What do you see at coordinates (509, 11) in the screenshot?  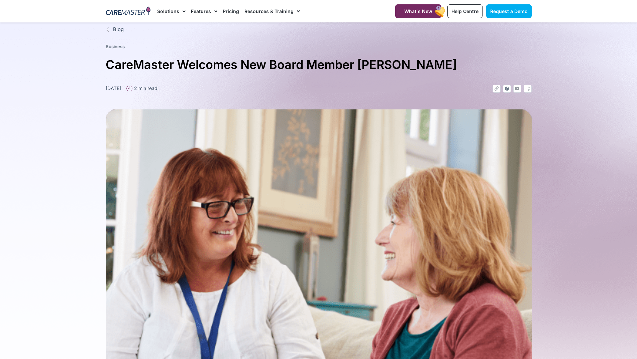 I see `span: Request a Demo` at bounding box center [509, 11].